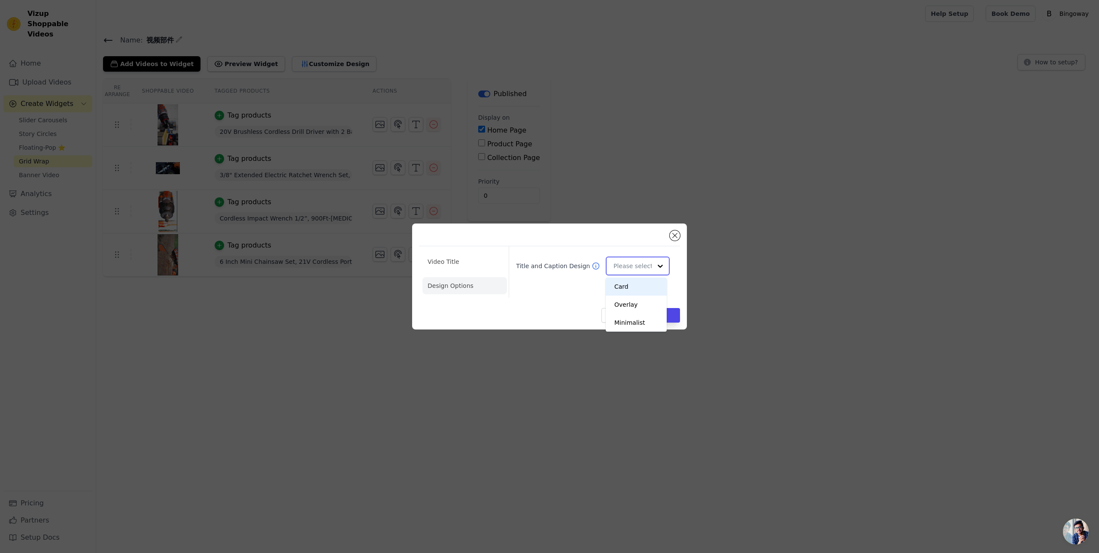 The width and height of the screenshot is (1099, 553). Describe the element at coordinates (616, 315) in the screenshot. I see `button: Cancel` at that location.